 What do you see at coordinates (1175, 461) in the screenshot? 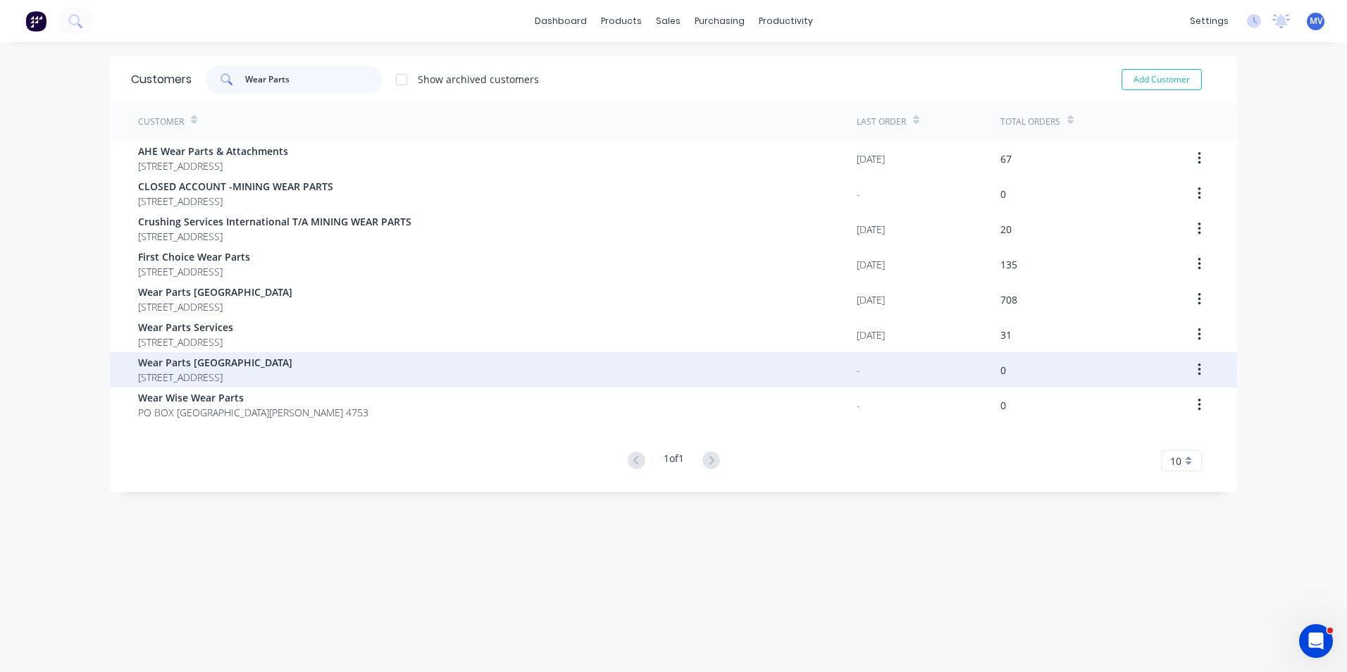
I see `span: 10` at bounding box center [1175, 461].